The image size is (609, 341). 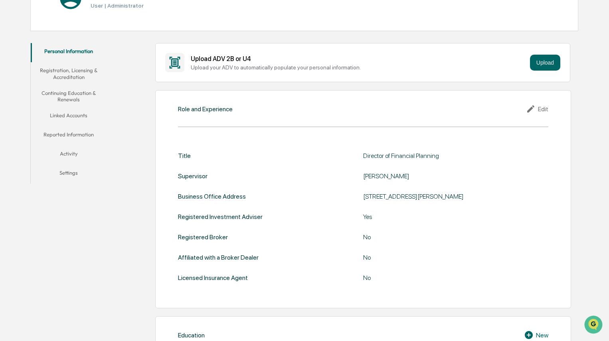 I want to click on button: Upload, so click(x=545, y=63).